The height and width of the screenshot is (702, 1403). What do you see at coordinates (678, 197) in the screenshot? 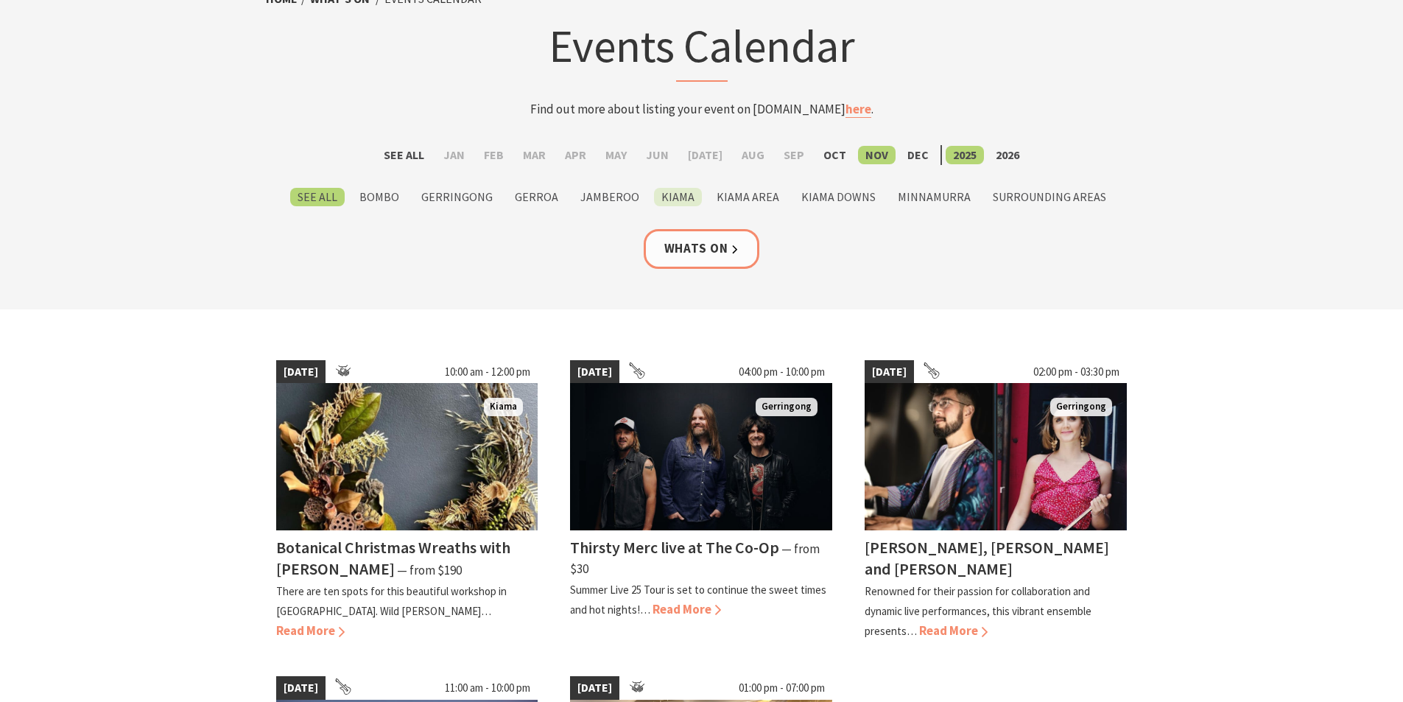
I see `label: Kiama` at bounding box center [678, 197].